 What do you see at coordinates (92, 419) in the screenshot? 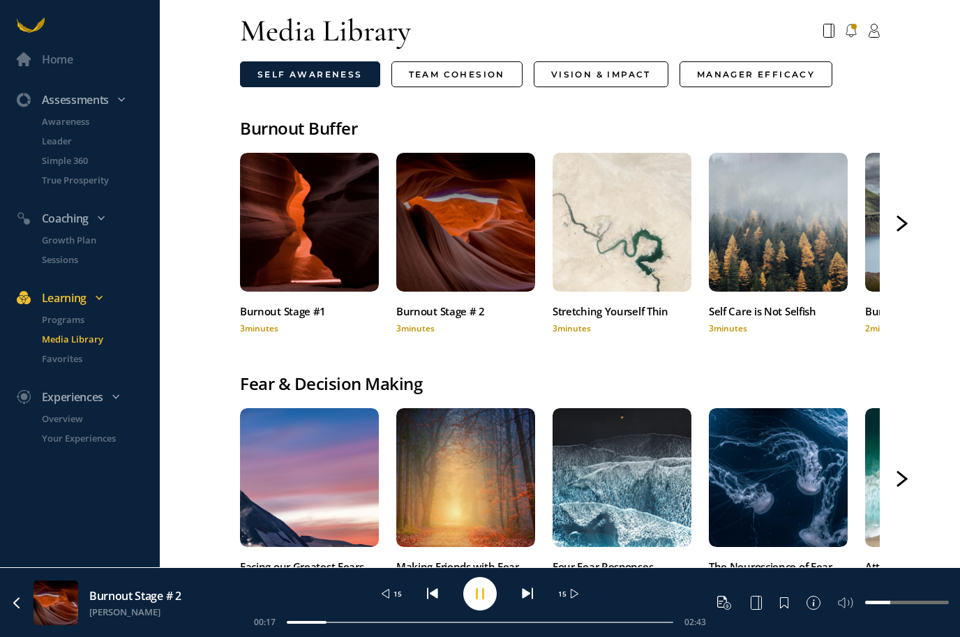
I see `a: Overview` at bounding box center [92, 419].